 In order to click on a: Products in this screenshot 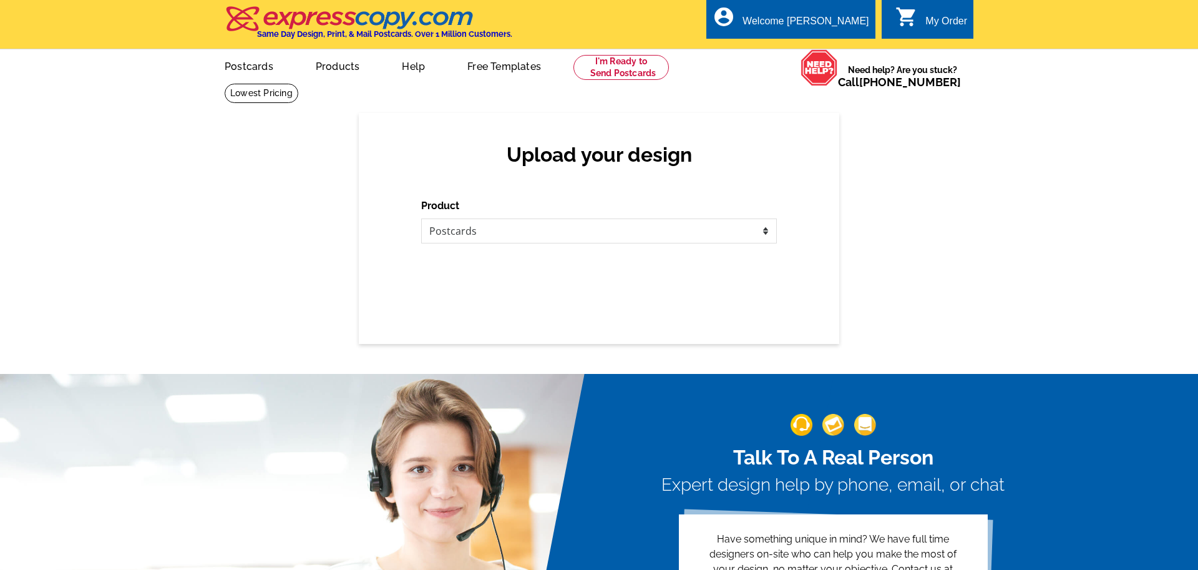, I will do `click(338, 65)`.